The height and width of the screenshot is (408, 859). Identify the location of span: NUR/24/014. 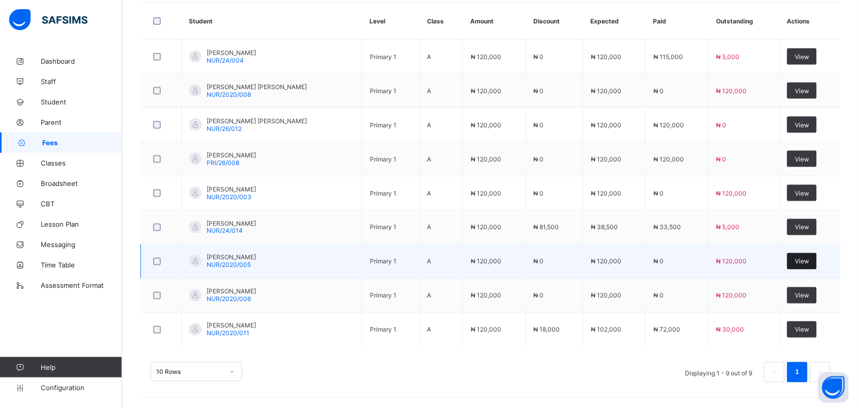
(224, 231).